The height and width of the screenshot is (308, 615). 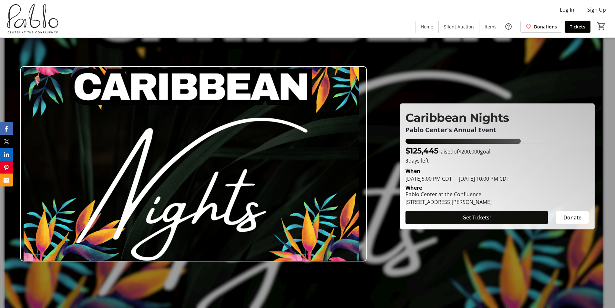 I want to click on button: Sign Up, so click(x=597, y=10).